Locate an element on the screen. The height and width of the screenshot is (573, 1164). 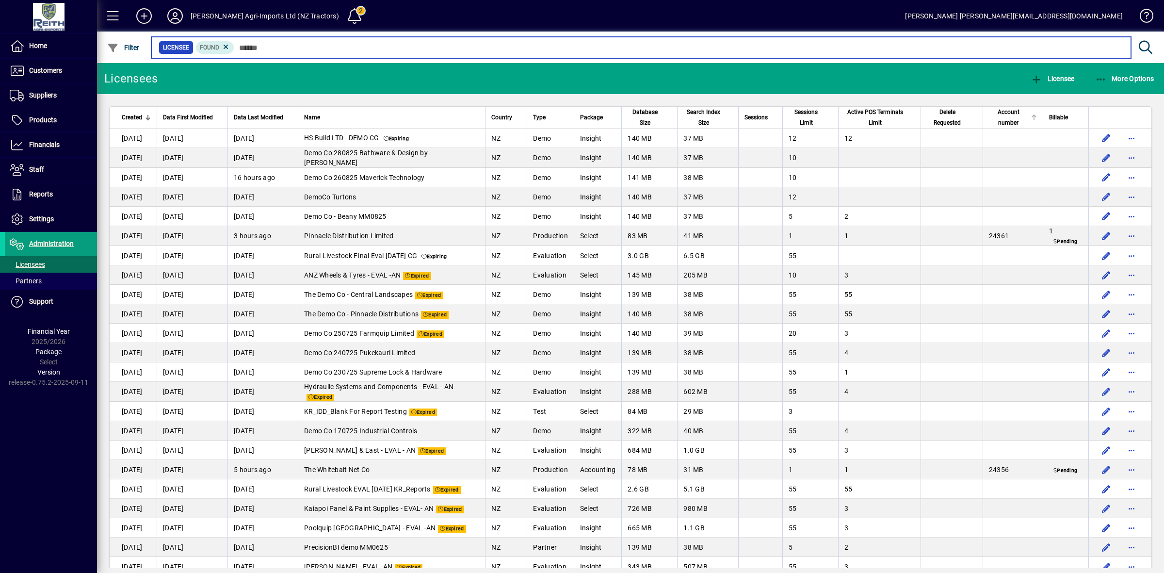
td: 3 is located at coordinates (879, 333).